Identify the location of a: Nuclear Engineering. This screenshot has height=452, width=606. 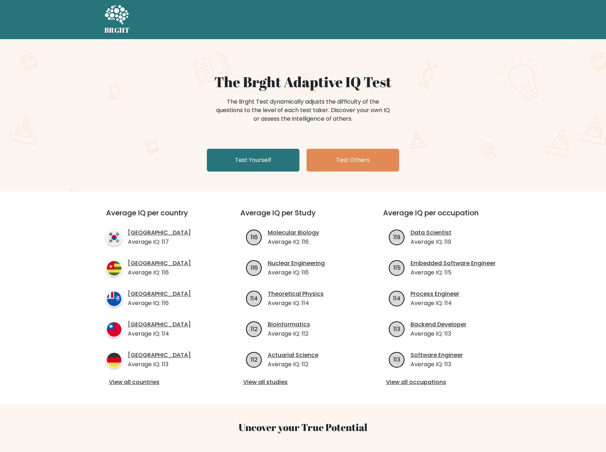
(296, 263).